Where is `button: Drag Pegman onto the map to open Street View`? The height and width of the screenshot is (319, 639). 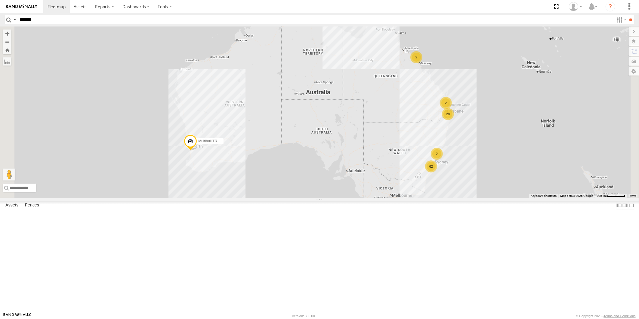
button: Drag Pegman onto the map to open Street View is located at coordinates (9, 175).